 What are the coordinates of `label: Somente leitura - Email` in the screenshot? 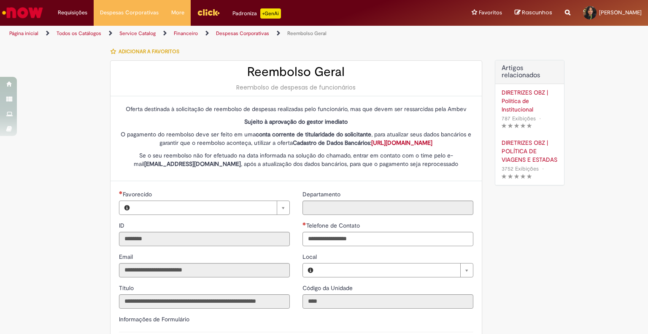 It's located at (127, 256).